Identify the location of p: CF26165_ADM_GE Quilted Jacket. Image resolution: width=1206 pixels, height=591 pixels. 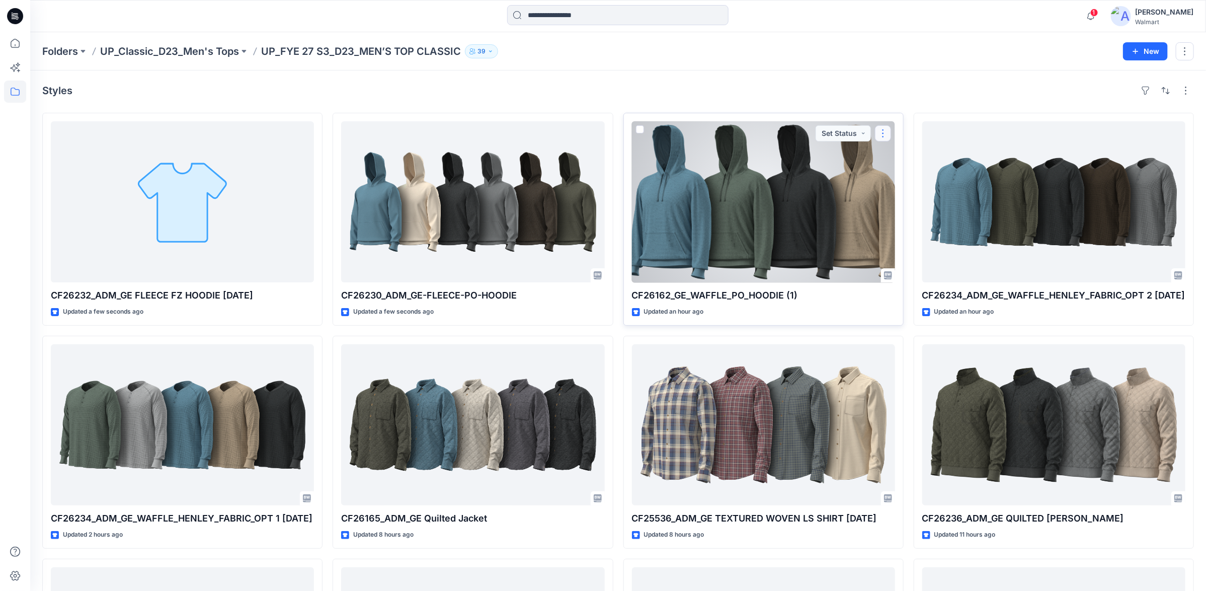
(472, 518).